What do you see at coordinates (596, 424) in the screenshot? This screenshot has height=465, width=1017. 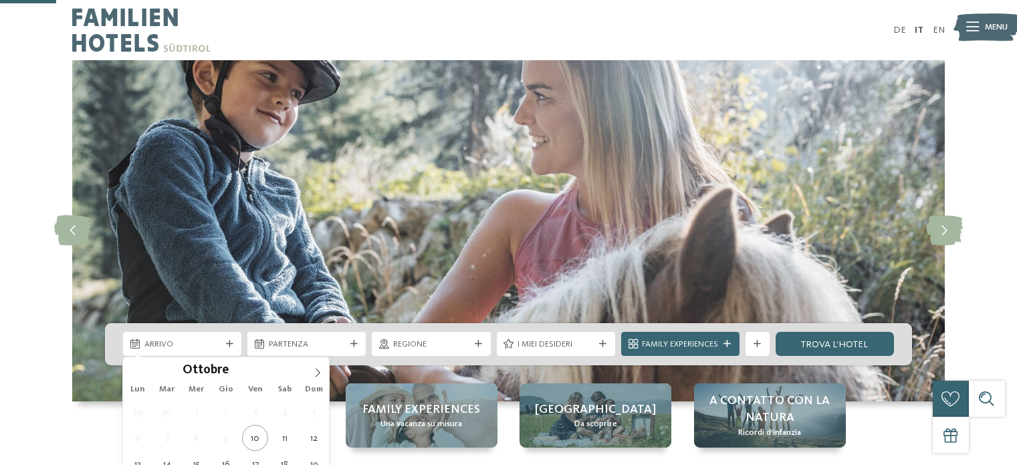 I see `span: Da scoprire` at bounding box center [596, 424].